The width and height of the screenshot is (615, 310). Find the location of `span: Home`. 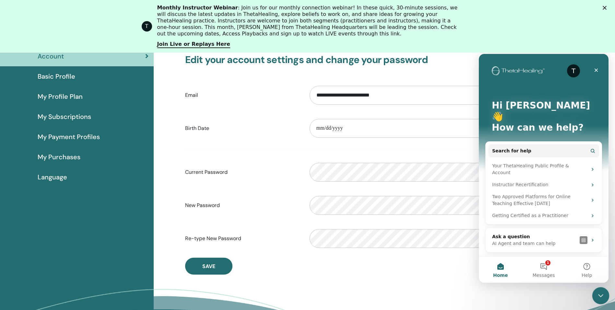

span: Home is located at coordinates (21, 221).